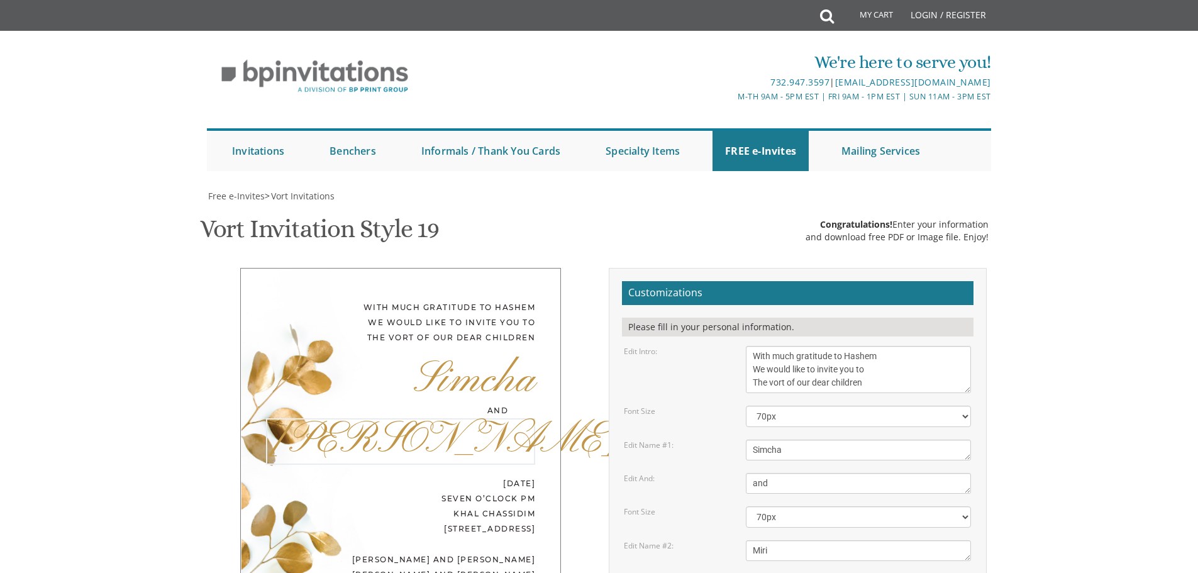 The height and width of the screenshot is (573, 1198). What do you see at coordinates (856, 224) in the screenshot?
I see `span: Congratulations!` at bounding box center [856, 224].